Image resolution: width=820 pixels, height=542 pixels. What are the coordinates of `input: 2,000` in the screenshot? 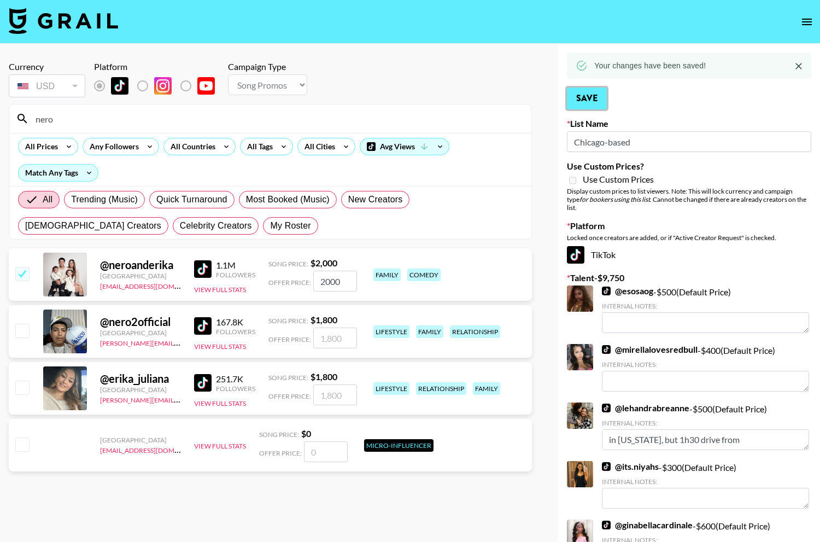 It's located at (335, 281).